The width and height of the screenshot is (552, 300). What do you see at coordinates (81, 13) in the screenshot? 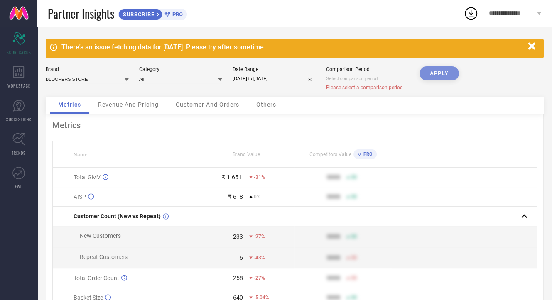
I see `span: Partner Insights` at bounding box center [81, 13].